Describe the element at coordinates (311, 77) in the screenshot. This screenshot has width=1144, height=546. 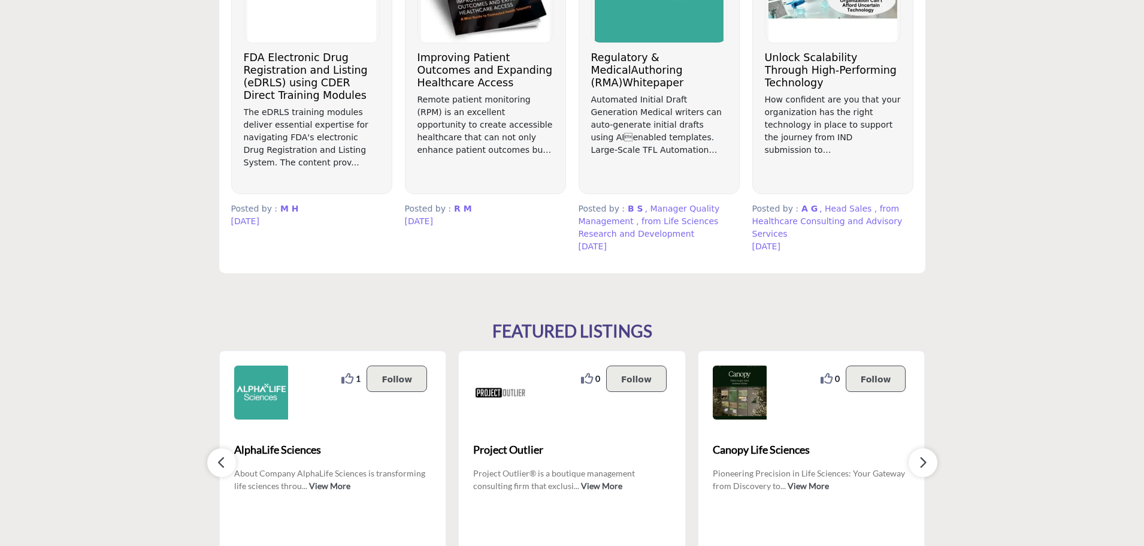
I see `h3: FDA Electronic Drug Registration and Listing (eDRLS) using CDER Direct Training Modules` at that location.